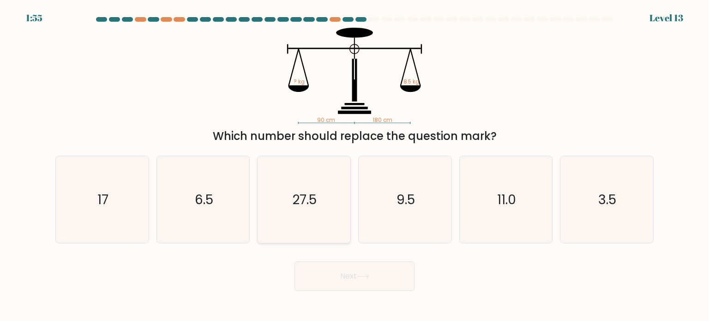 This screenshot has width=709, height=321. Describe the element at coordinates (666, 18) in the screenshot. I see `div: Level 13` at that location.